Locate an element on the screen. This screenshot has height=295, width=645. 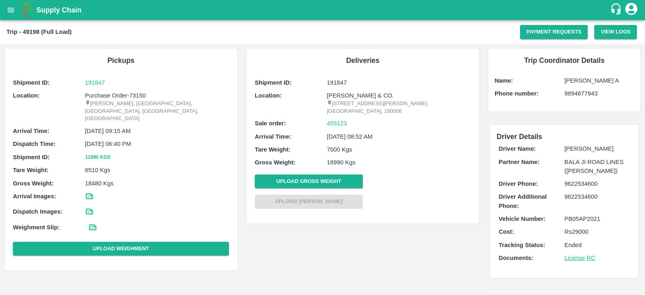
div: customer-support is located at coordinates (617, 10).